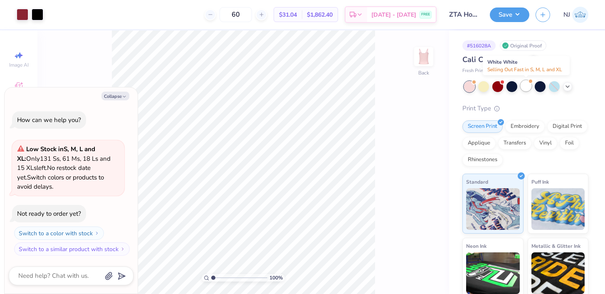  I want to click on strong: Low Stock in S, M, L and XL :, so click(56, 153).